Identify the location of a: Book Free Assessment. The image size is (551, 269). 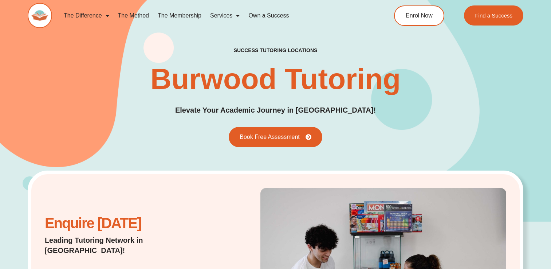
(275, 137).